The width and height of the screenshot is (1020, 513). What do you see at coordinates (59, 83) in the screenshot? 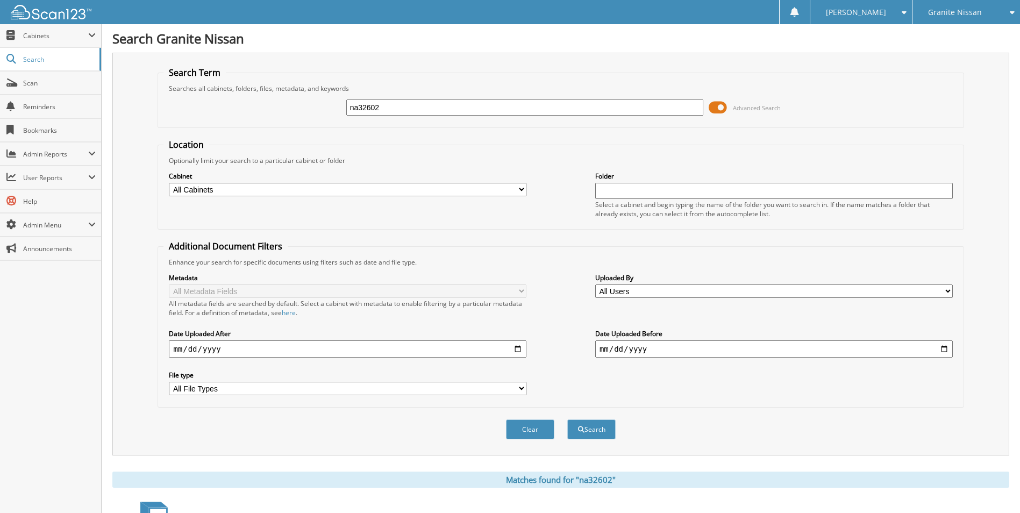
I see `span: Scan` at bounding box center [59, 83].